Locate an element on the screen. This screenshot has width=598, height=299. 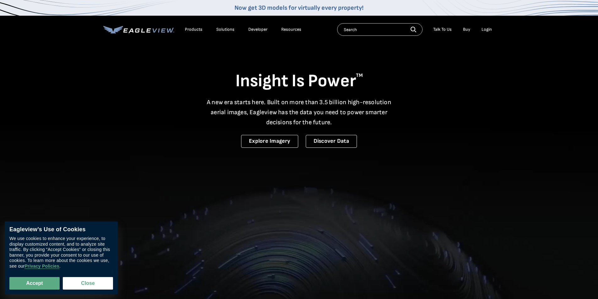
a: Buy is located at coordinates (466, 29).